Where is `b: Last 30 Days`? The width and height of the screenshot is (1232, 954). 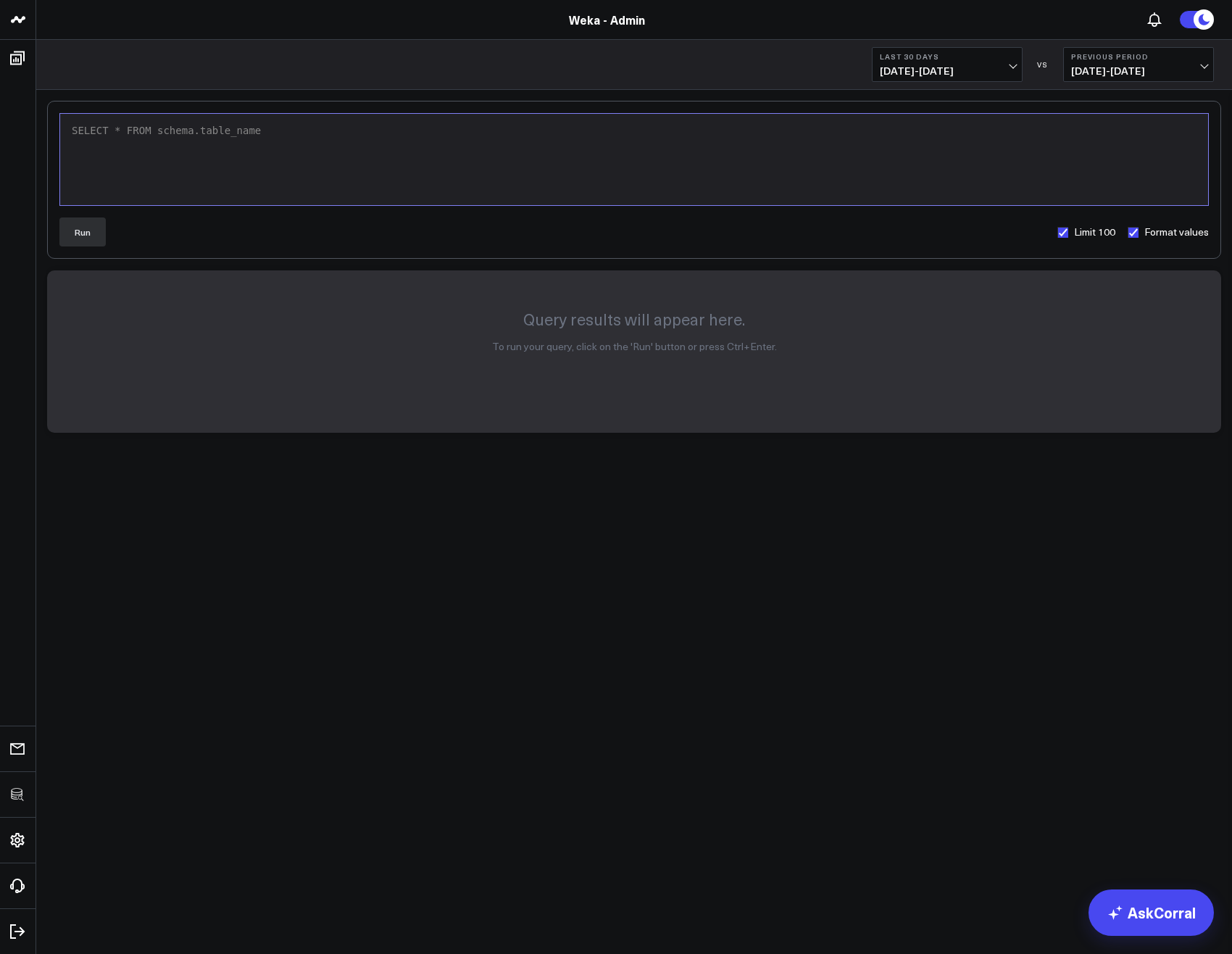
b: Last 30 Days is located at coordinates (947, 56).